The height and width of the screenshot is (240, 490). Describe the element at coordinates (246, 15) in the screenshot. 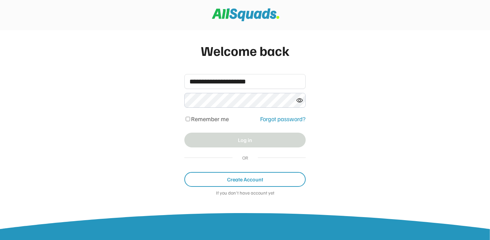

I see `img: Squad%20Logo.svg` at that location.